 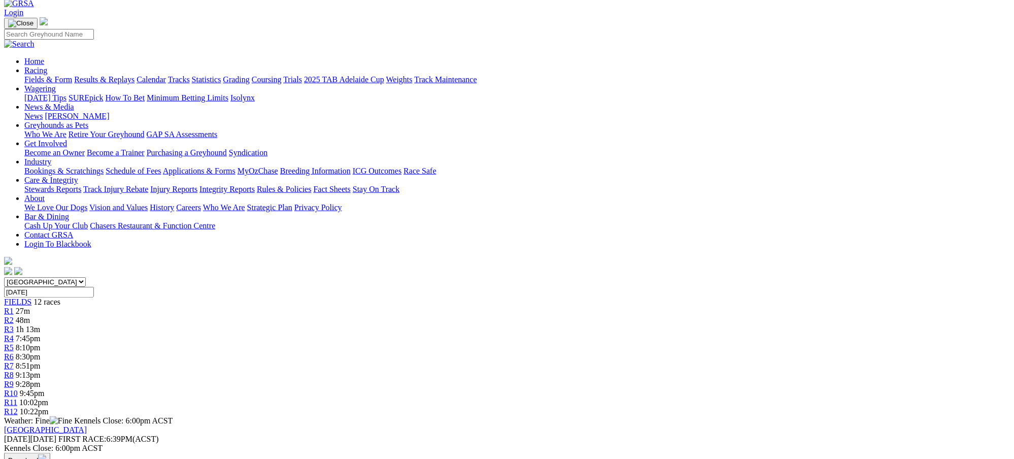 What do you see at coordinates (107, 134) in the screenshot?
I see `a: Retire Your Greyhound` at bounding box center [107, 134].